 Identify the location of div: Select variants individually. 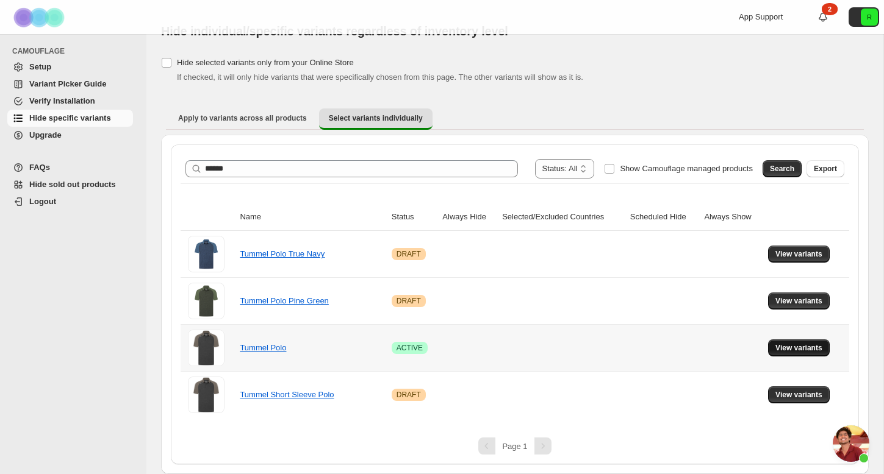
(515, 304).